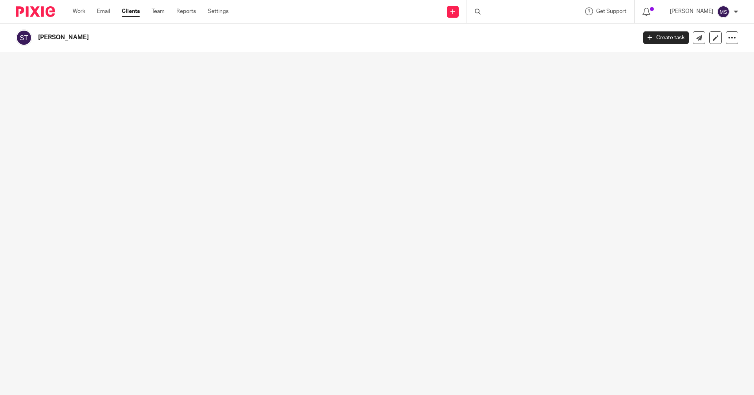 This screenshot has width=754, height=395. What do you see at coordinates (218, 11) in the screenshot?
I see `a: Settings` at bounding box center [218, 11].